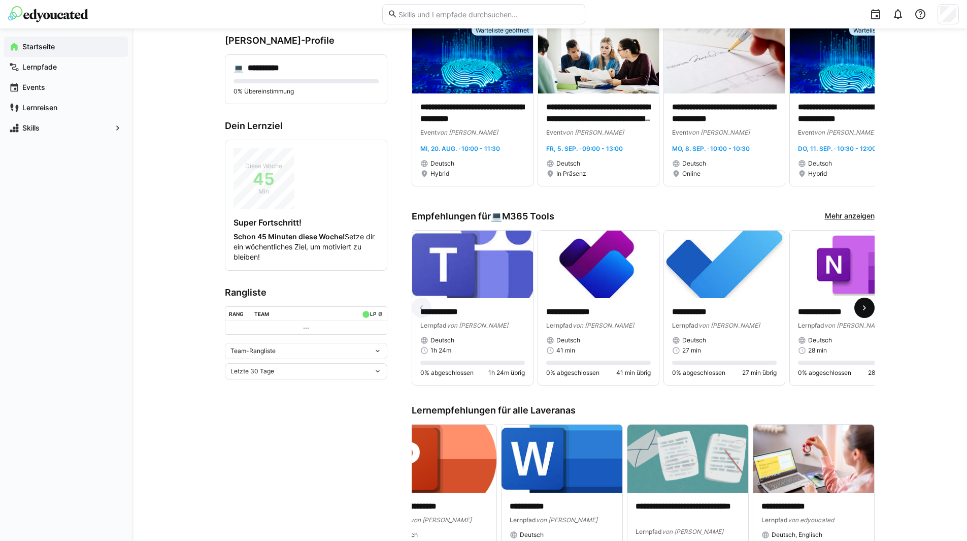 This screenshot has height=541, width=967. I want to click on strong: Schon 45 Minuten diese Woche!, so click(289, 236).